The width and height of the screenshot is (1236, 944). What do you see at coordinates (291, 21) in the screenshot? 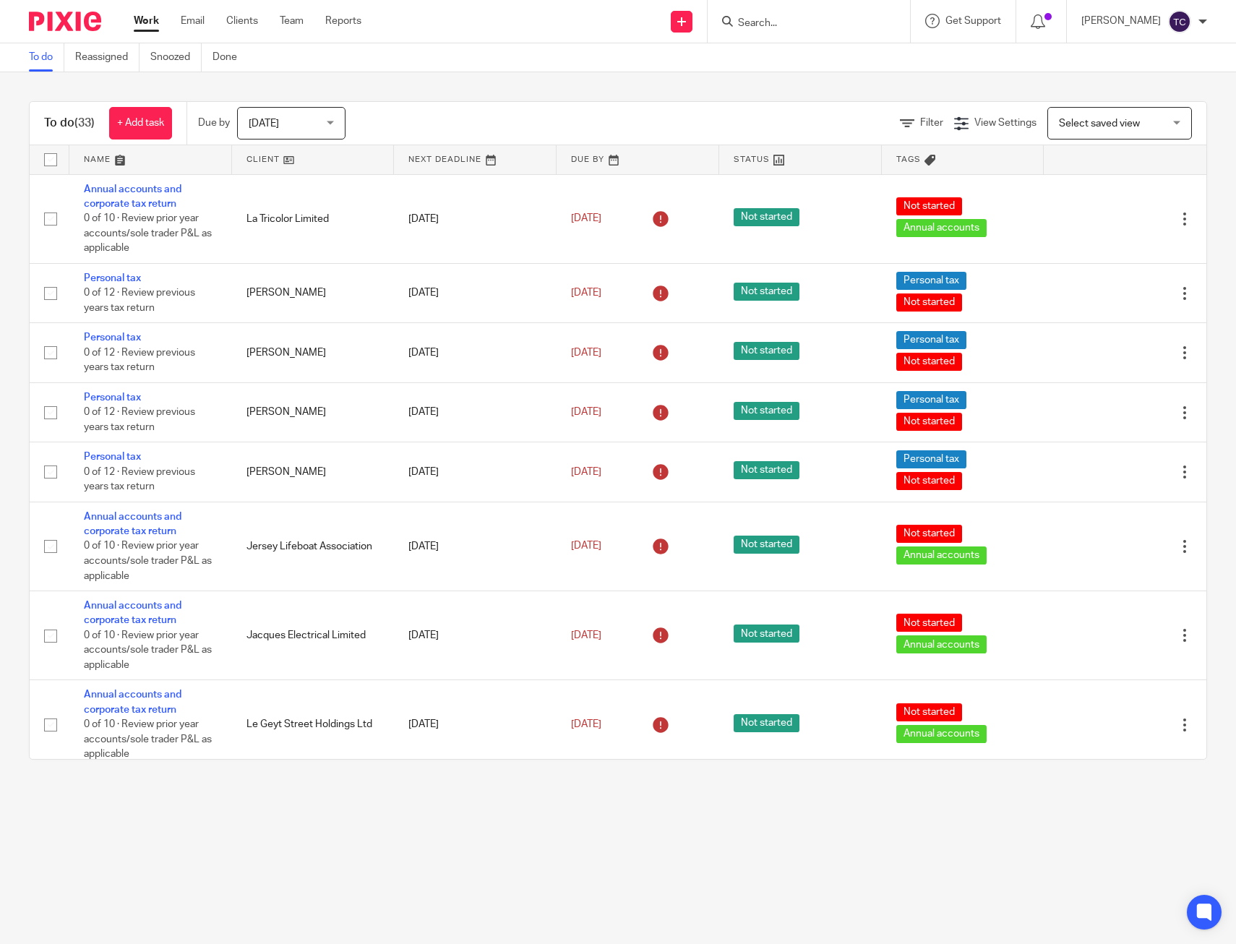
I see `a: Team` at bounding box center [291, 21].